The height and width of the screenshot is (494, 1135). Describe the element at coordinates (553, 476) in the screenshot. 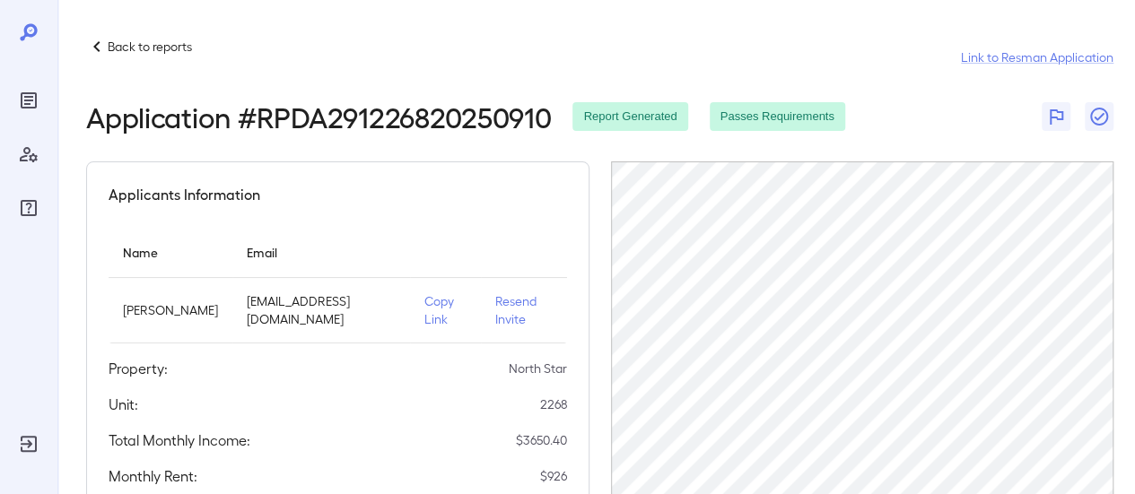

I see `p: $ 926` at that location.